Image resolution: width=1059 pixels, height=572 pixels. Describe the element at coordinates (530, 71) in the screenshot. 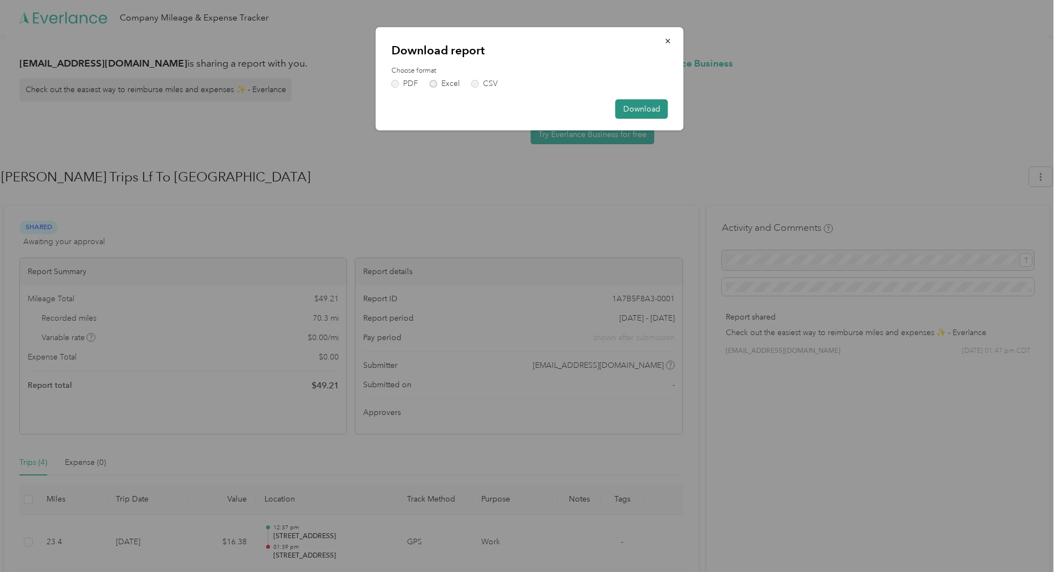

I see `label: Choose format` at that location.